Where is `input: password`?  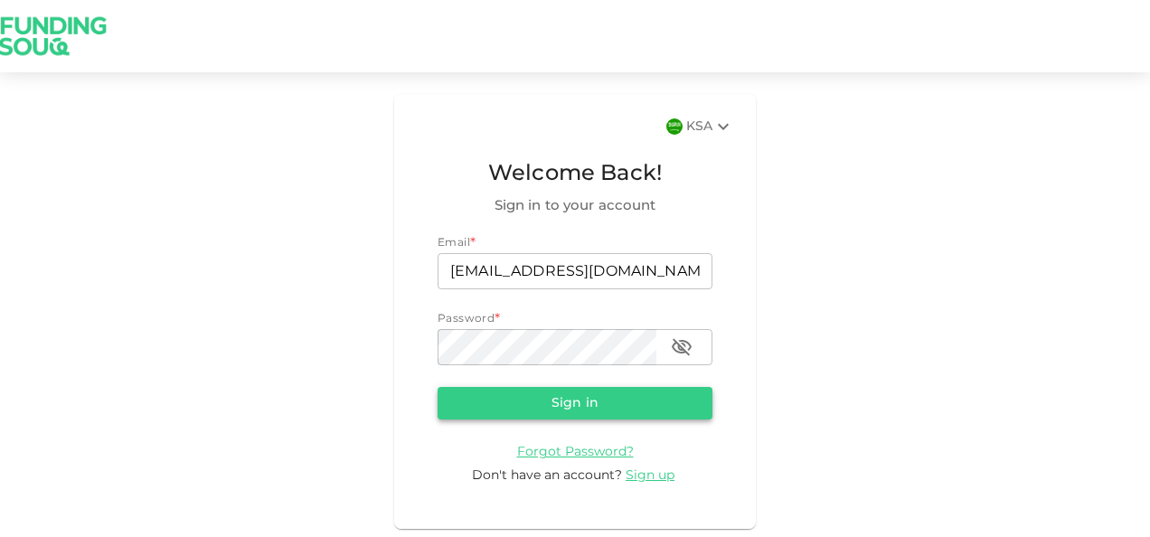 input: password is located at coordinates (547, 347).